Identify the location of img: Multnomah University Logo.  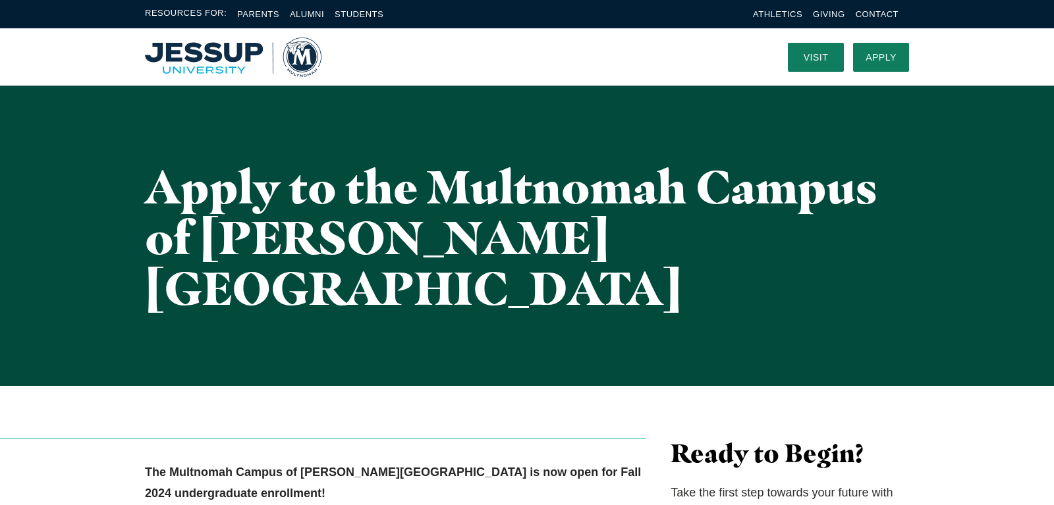
(233, 57).